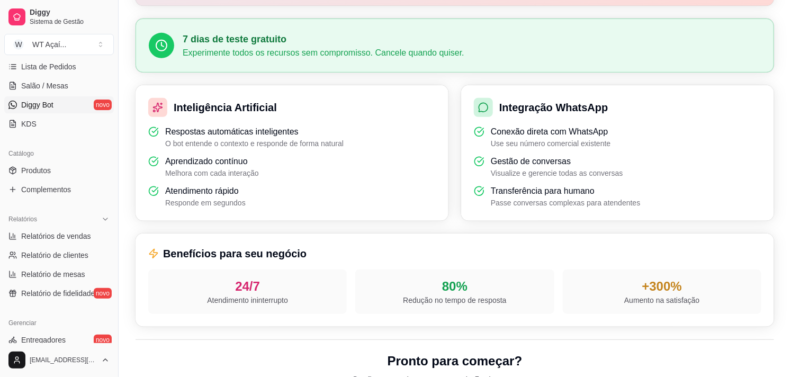 This screenshot has width=791, height=377. I want to click on h3: Inteligência Artificial, so click(225, 107).